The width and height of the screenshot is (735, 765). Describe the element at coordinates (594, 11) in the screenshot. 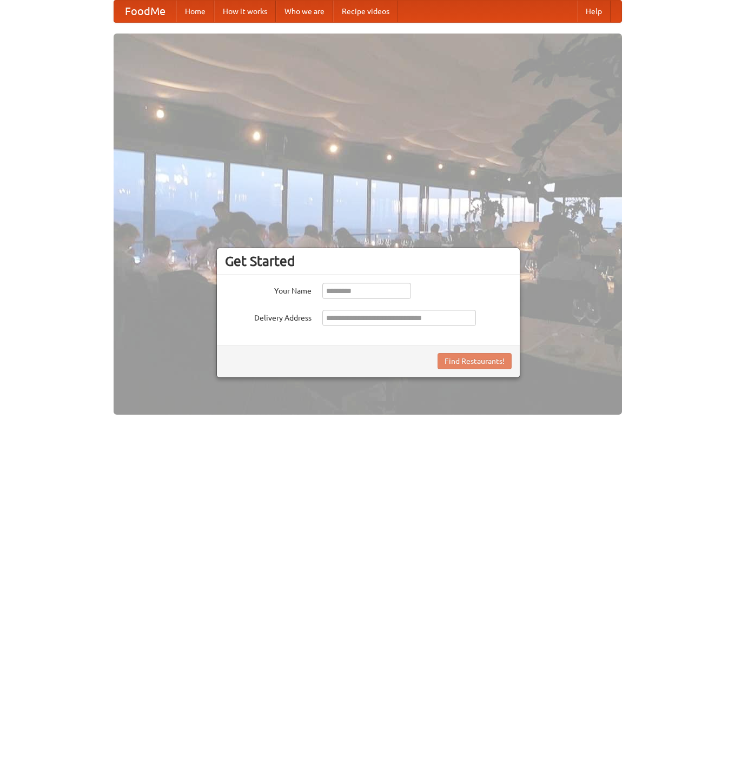

I see `a: Help` at that location.